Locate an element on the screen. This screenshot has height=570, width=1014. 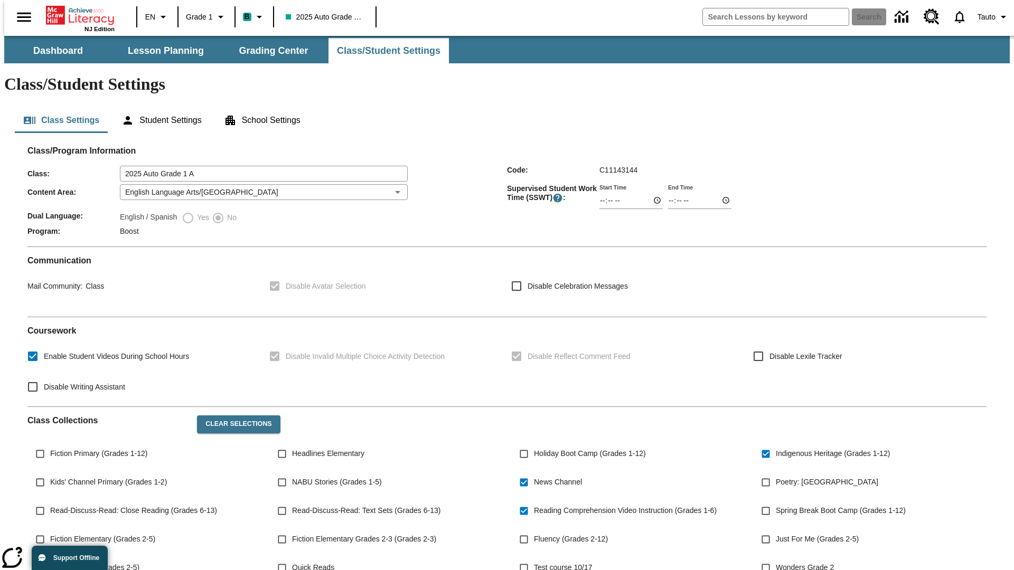
span: Disable Celebration Messages is located at coordinates (578, 286).